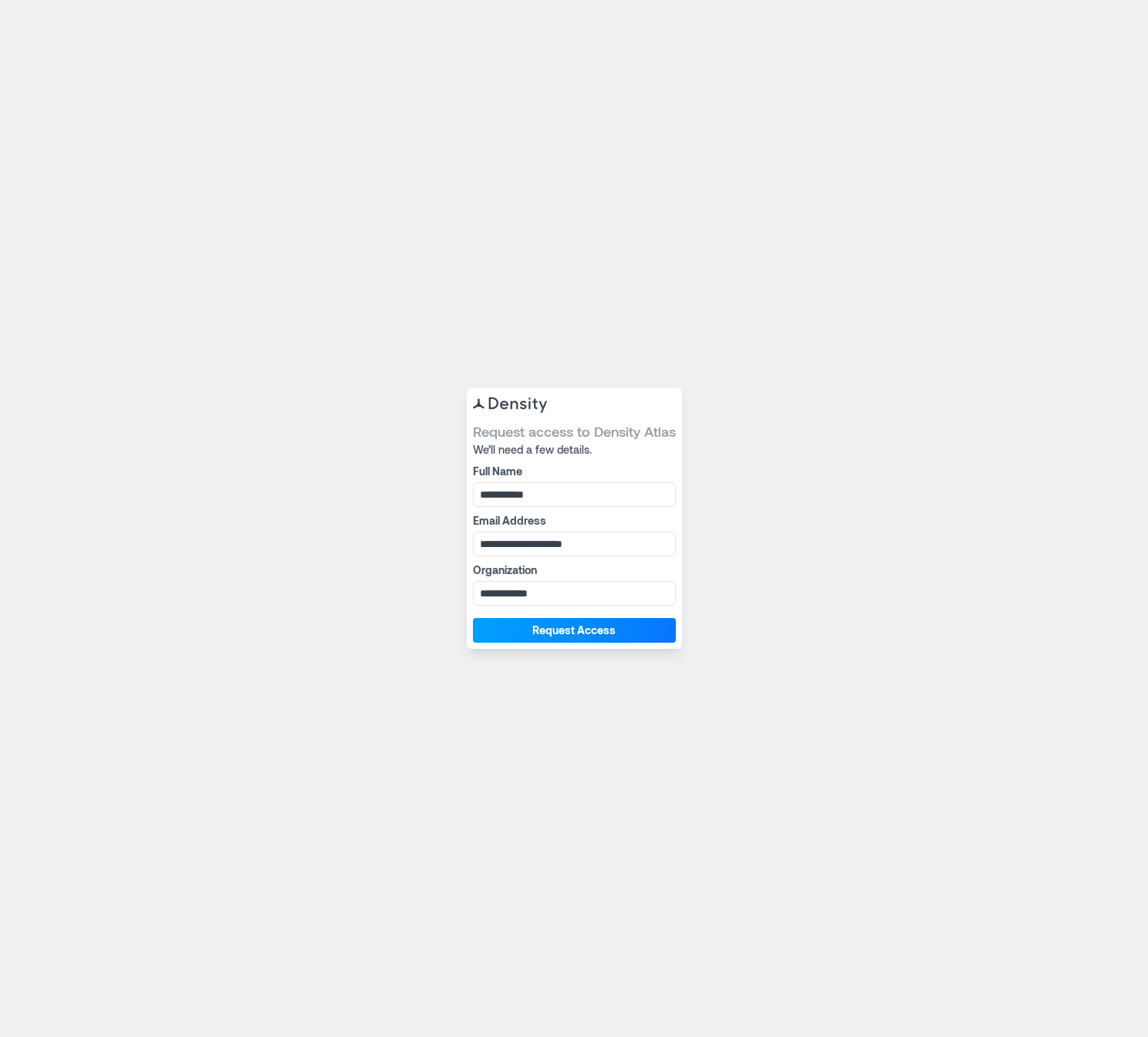  I want to click on label: Full Name, so click(572, 472).